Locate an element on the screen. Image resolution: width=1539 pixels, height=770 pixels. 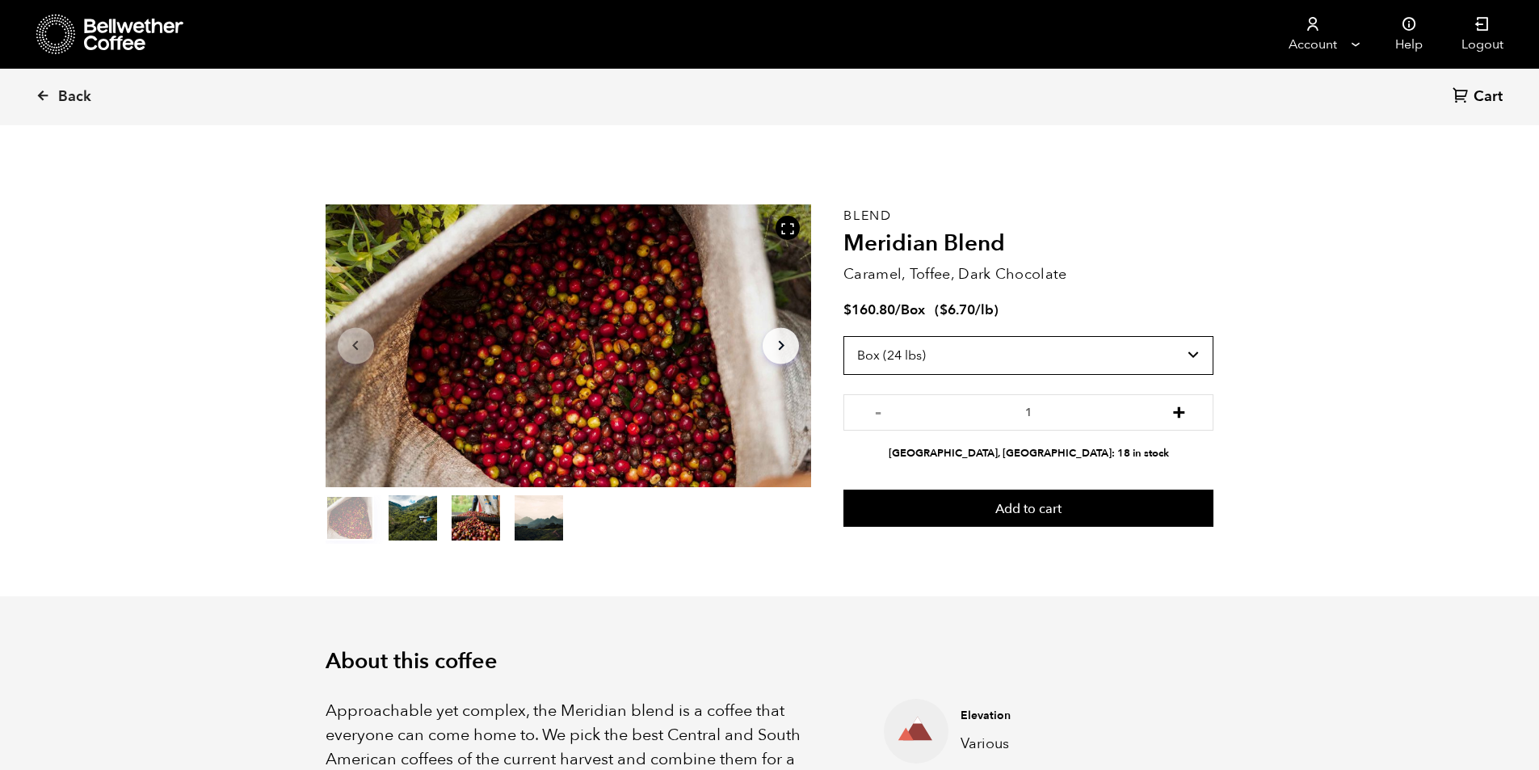
bdi: 160.80 is located at coordinates (869, 309).